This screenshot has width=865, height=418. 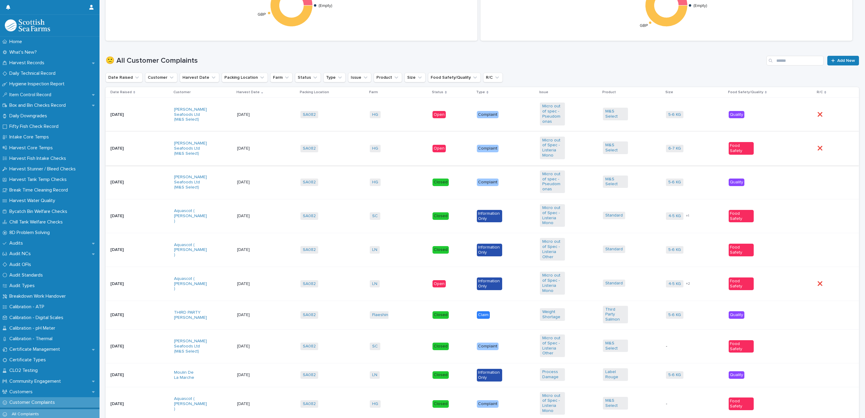 I want to click on p: Calibration - Thermal, so click(x=32, y=339).